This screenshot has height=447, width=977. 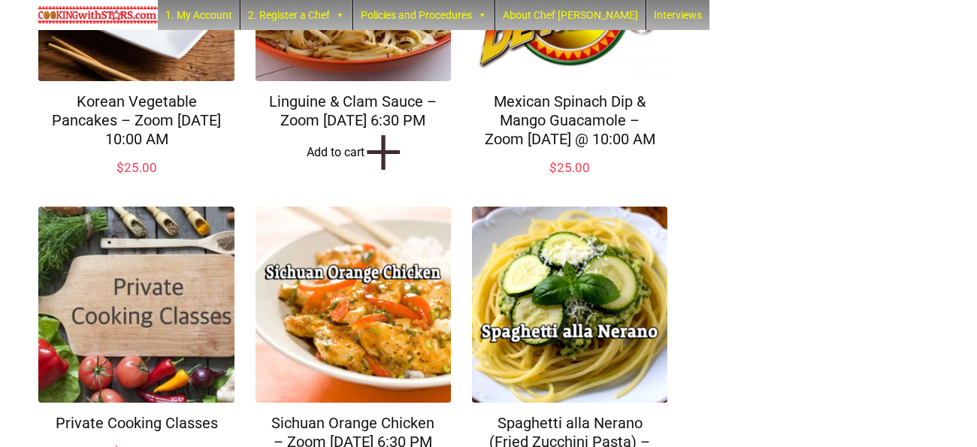 I want to click on img: Sichuan Orange Chicken – Zoom Monday Feb 24, 2025 @ 6:30 PM, so click(x=353, y=304).